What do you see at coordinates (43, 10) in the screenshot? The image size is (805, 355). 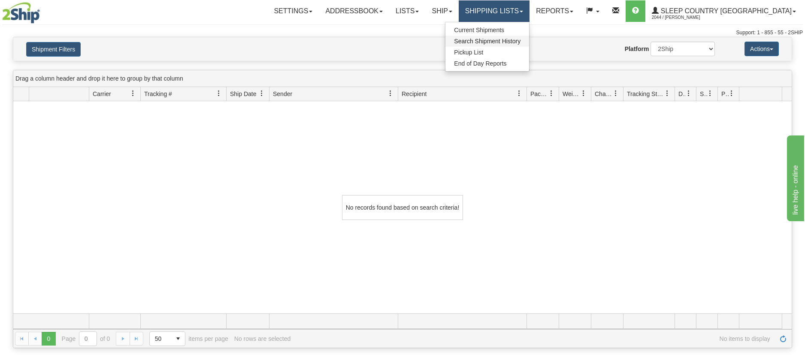 I see `div: live help - online` at bounding box center [43, 10].